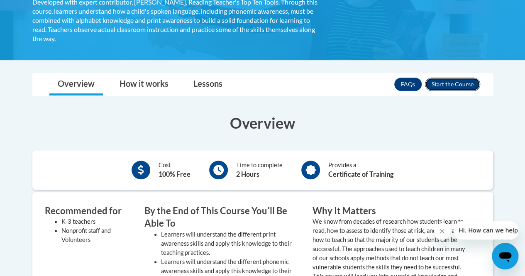  What do you see at coordinates (208, 84) in the screenshot?
I see `a: Lessons` at bounding box center [208, 84].